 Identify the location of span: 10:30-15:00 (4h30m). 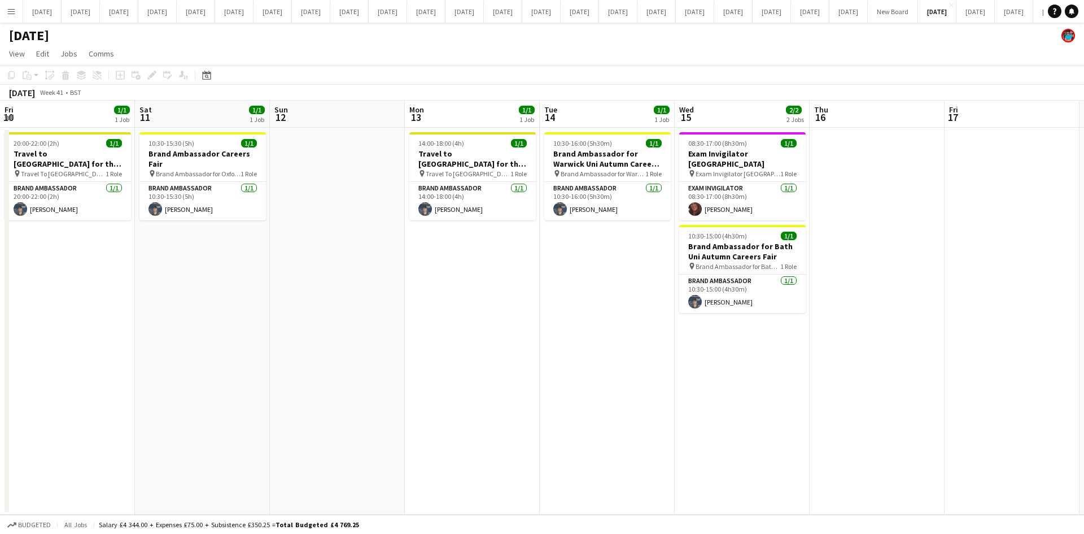
(718, 235).